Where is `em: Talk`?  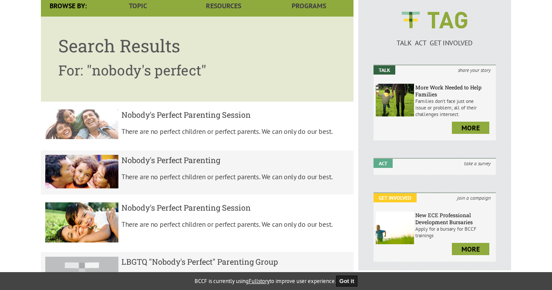
em: Talk is located at coordinates (385, 70).